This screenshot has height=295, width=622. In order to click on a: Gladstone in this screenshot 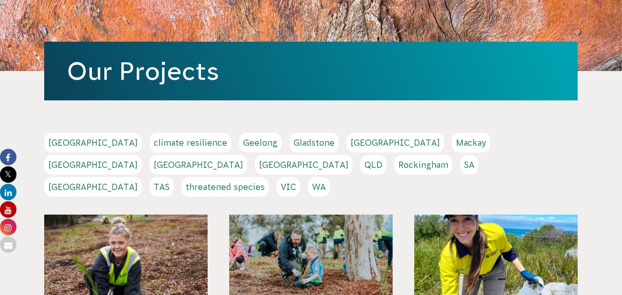, I will do `click(314, 142)`.